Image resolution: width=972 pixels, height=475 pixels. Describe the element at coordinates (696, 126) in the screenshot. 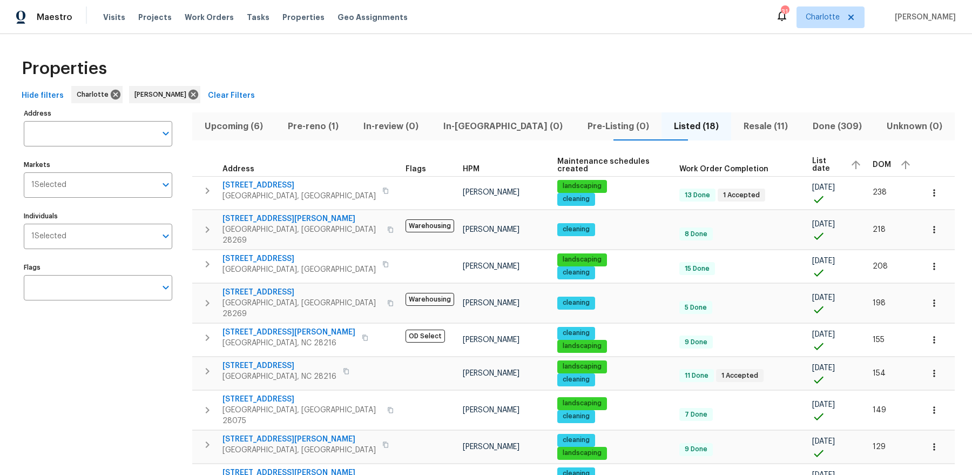

I see `span: Listed (18)` at that location.